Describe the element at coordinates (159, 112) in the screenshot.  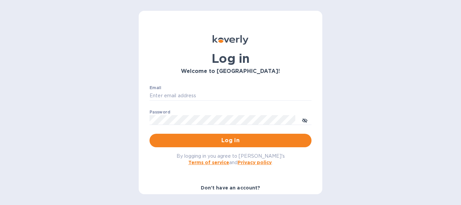
I see `label: Password` at that location.